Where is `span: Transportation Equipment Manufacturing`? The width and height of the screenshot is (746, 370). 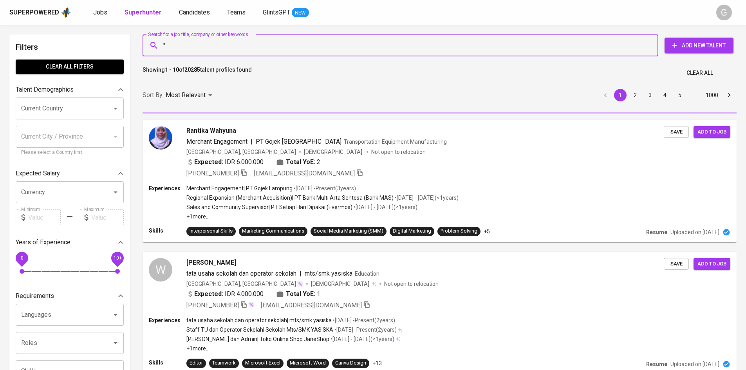 span: Transportation Equipment Manufacturing is located at coordinates (395, 142).